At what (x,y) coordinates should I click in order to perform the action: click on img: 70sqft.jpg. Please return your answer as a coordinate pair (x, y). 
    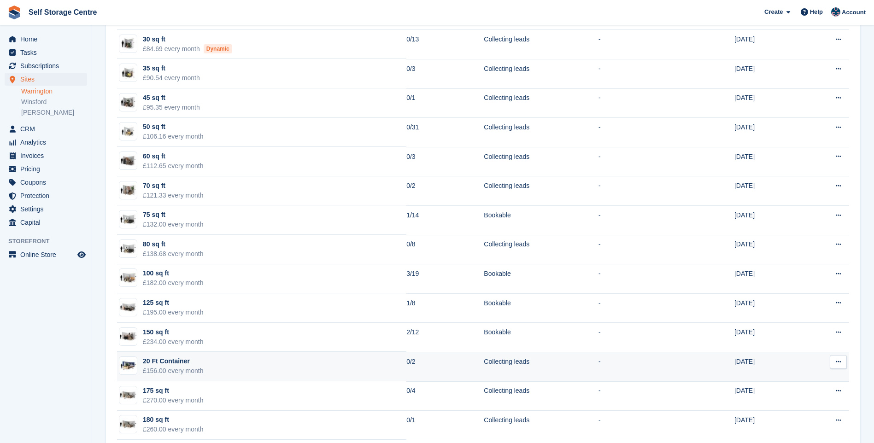
    Looking at the image, I should click on (128, 190).